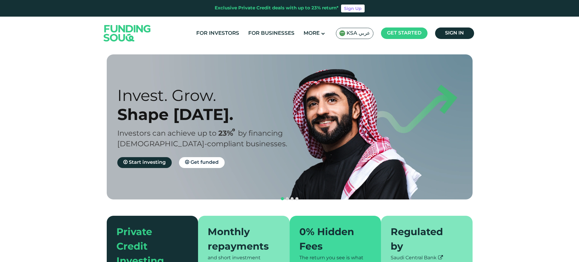 This screenshot has width=579, height=262. What do you see at coordinates (167, 134) in the screenshot?
I see `span: Investors can achieve up to` at bounding box center [167, 134].